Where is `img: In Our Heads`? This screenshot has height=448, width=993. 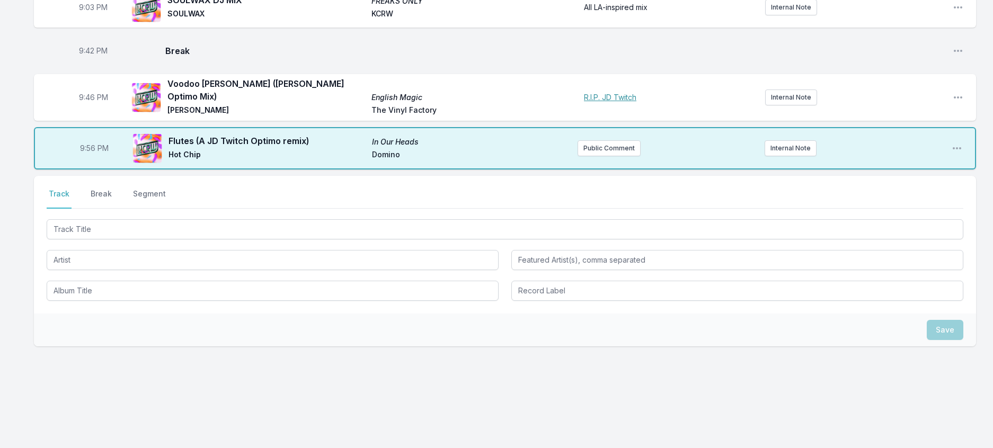
img: In Our Heads is located at coordinates (147, 148).